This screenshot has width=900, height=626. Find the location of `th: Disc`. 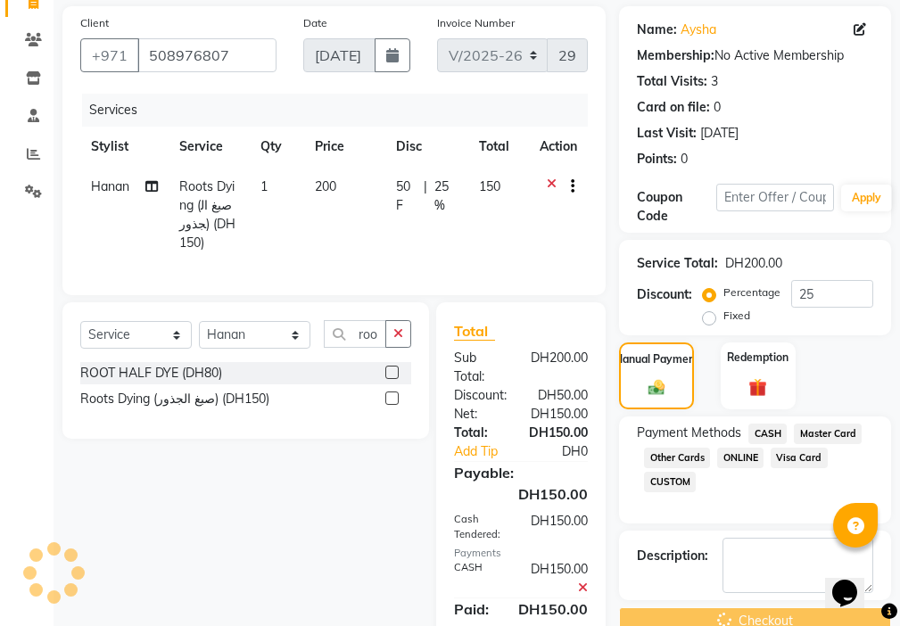

th: Disc is located at coordinates (427, 146).